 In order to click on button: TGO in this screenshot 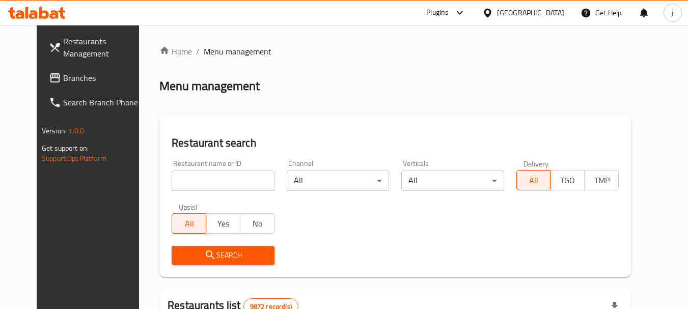, I will do `click(568, 180)`.